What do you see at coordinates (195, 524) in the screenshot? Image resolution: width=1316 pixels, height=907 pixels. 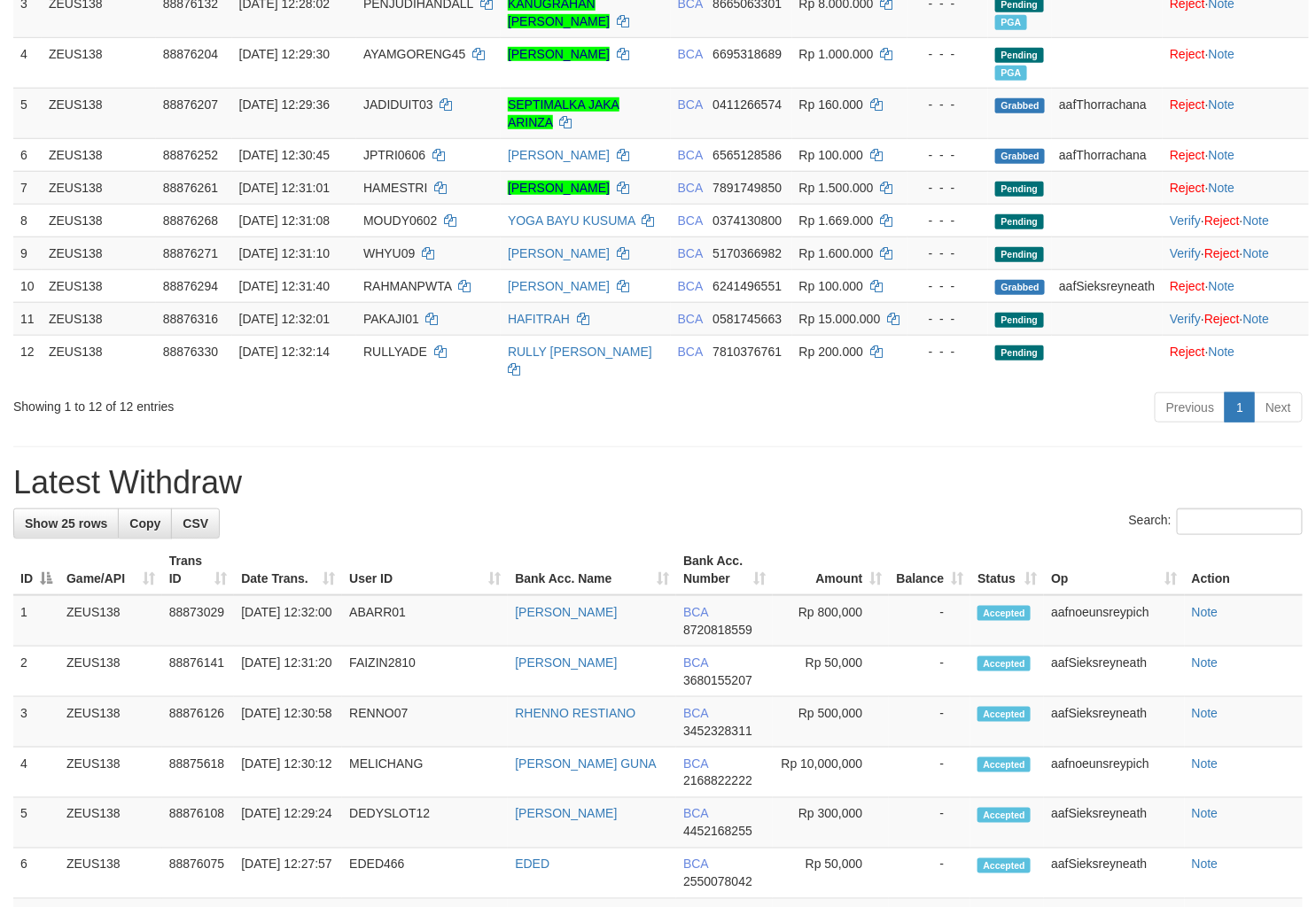 I see `span: CSV` at bounding box center [195, 524].